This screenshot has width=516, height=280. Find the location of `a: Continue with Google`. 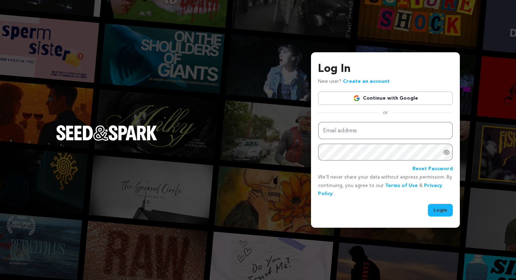

a: Continue with Google is located at coordinates (385, 98).